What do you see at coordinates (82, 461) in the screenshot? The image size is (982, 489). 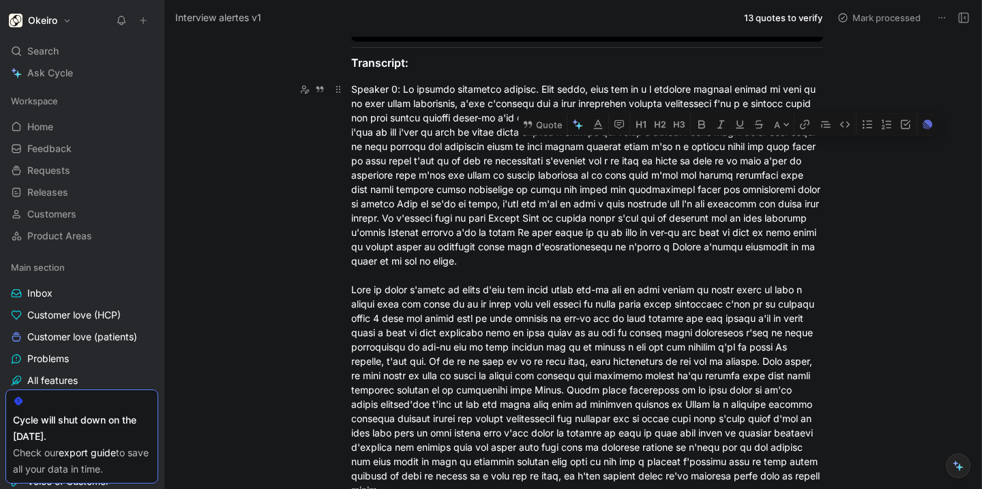 I see `div: Check our to save all your data in time.` at bounding box center [82, 461].